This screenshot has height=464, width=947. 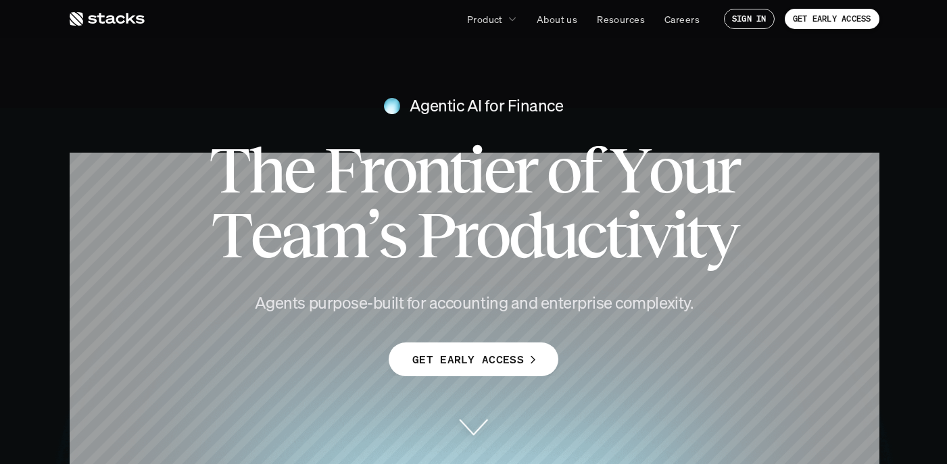 What do you see at coordinates (628, 170) in the screenshot?
I see `span: Y` at bounding box center [628, 170].